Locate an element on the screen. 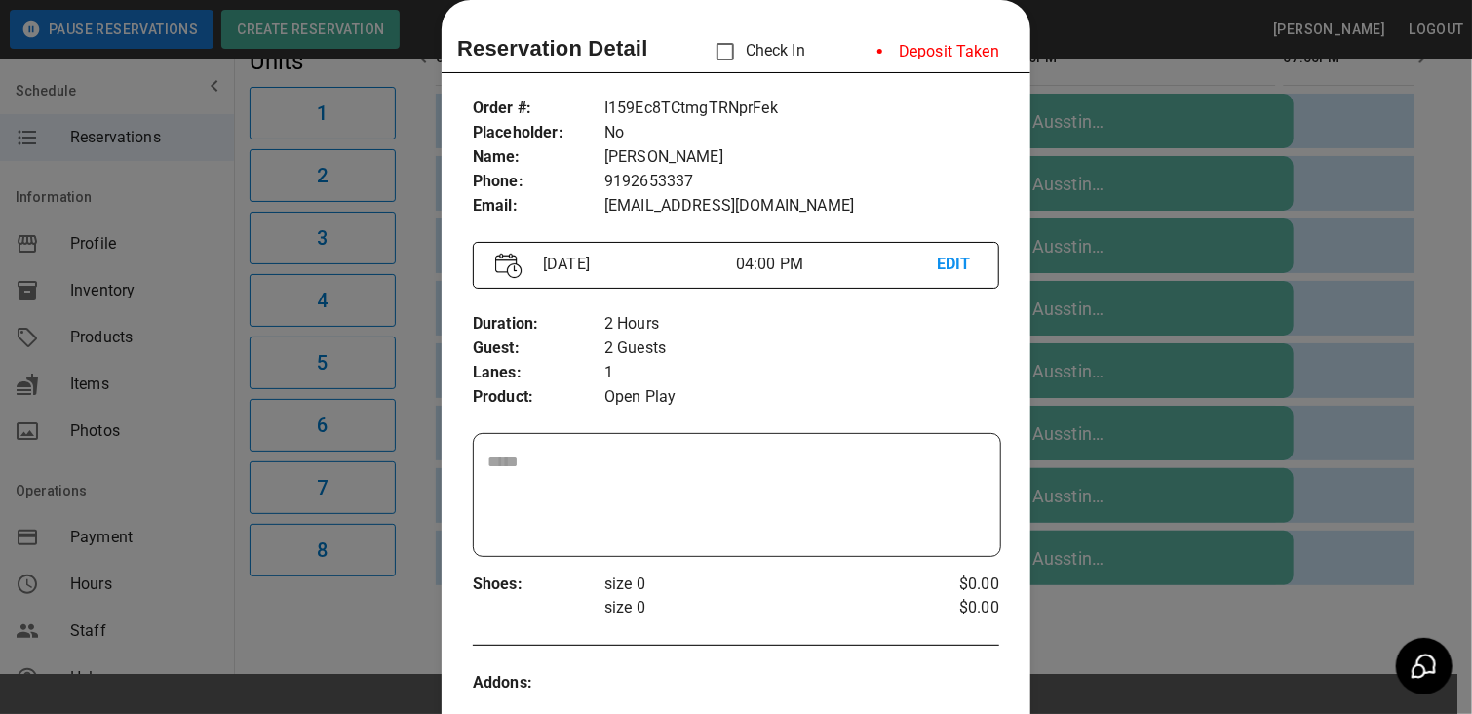 The image size is (1472, 714). p: Placeholder : is located at coordinates (538, 133).